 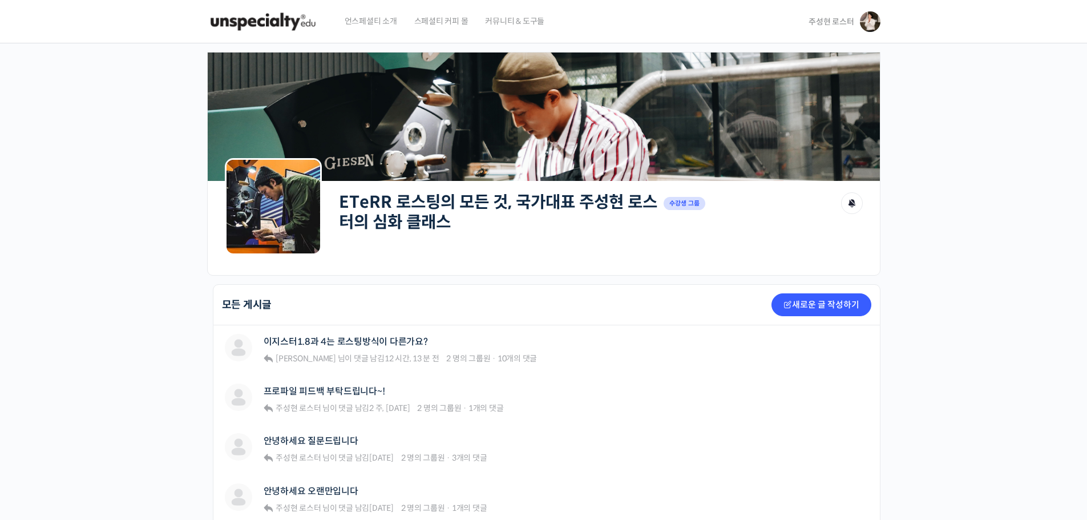 What do you see at coordinates (311, 491) in the screenshot?
I see `a: 안녕하세요 오랜만입니다` at bounding box center [311, 491].